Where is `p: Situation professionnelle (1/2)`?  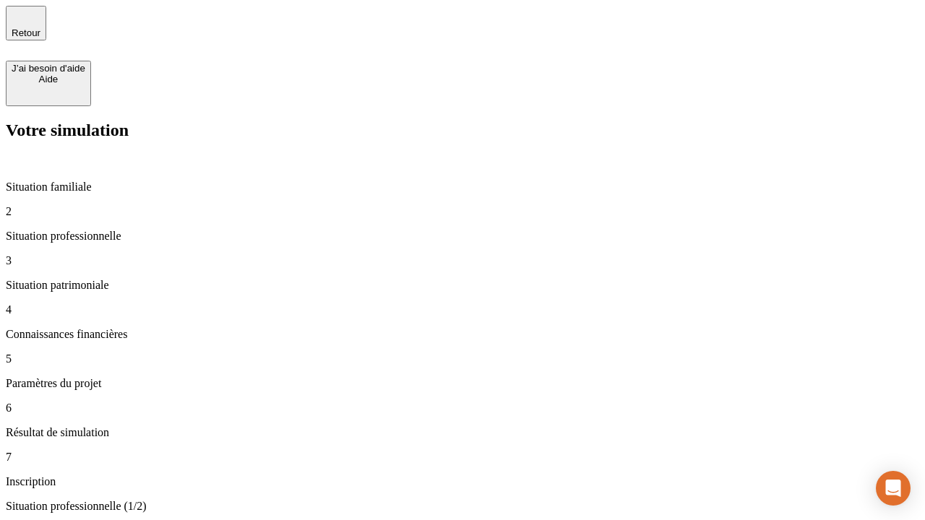 p: Situation professionnelle (1/2) is located at coordinates (462, 506).